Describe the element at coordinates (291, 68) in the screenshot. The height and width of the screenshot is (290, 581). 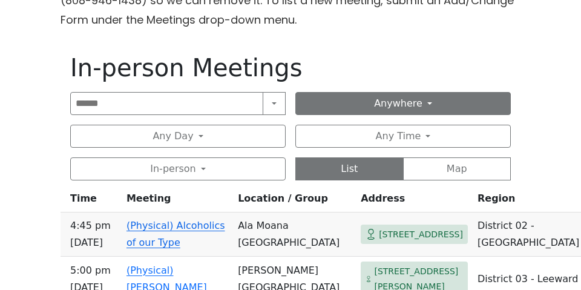
I see `h1: In-person Meetings` at that location.